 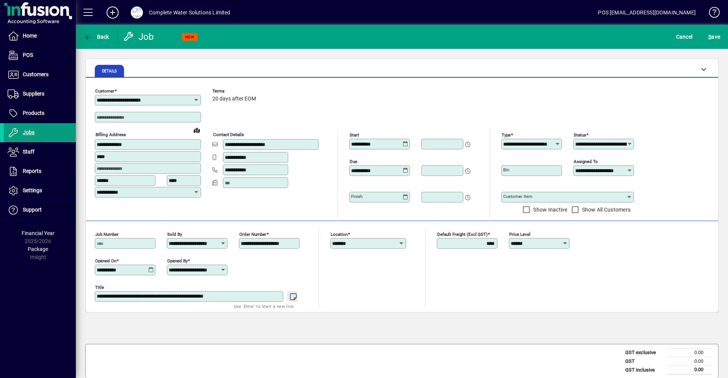 What do you see at coordinates (645, 353) in the screenshot?
I see `td: GST exclusive` at bounding box center [645, 353].